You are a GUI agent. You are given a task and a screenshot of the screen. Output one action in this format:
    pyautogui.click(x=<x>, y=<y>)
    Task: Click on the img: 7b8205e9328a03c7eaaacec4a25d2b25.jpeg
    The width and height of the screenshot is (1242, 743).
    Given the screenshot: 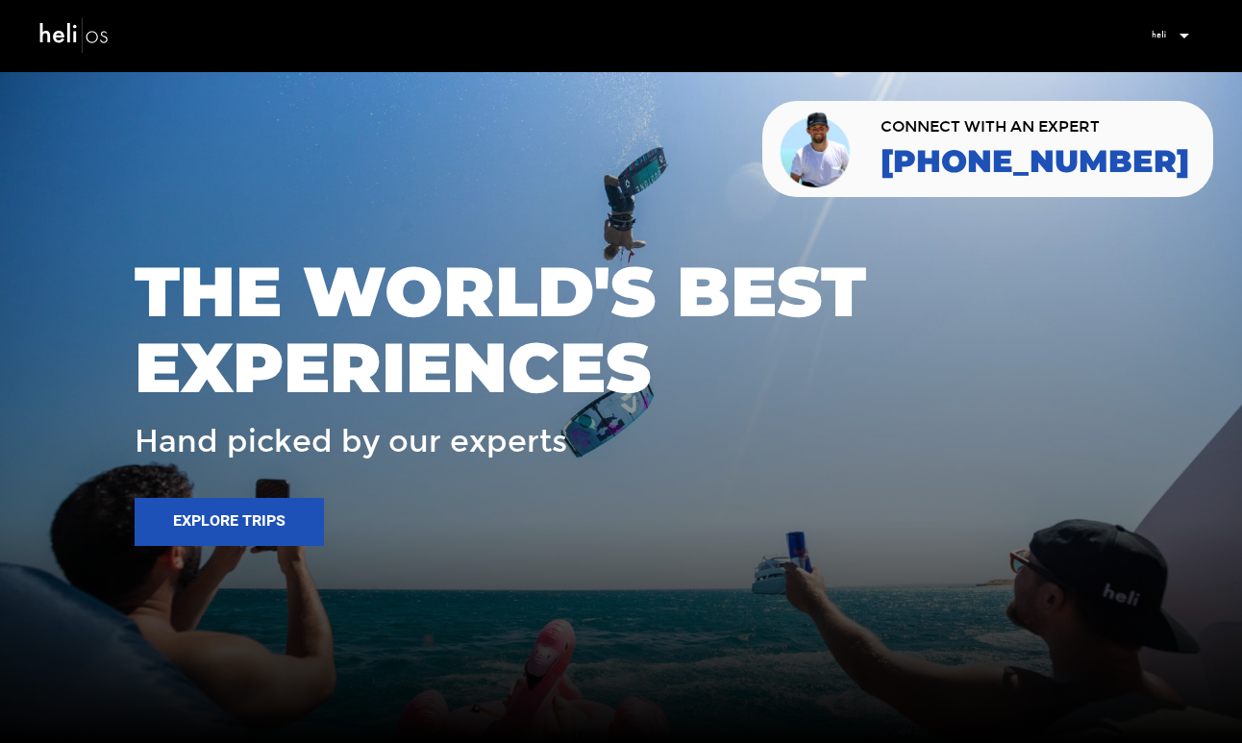 What is the action you would take?
    pyautogui.click(x=1159, y=35)
    